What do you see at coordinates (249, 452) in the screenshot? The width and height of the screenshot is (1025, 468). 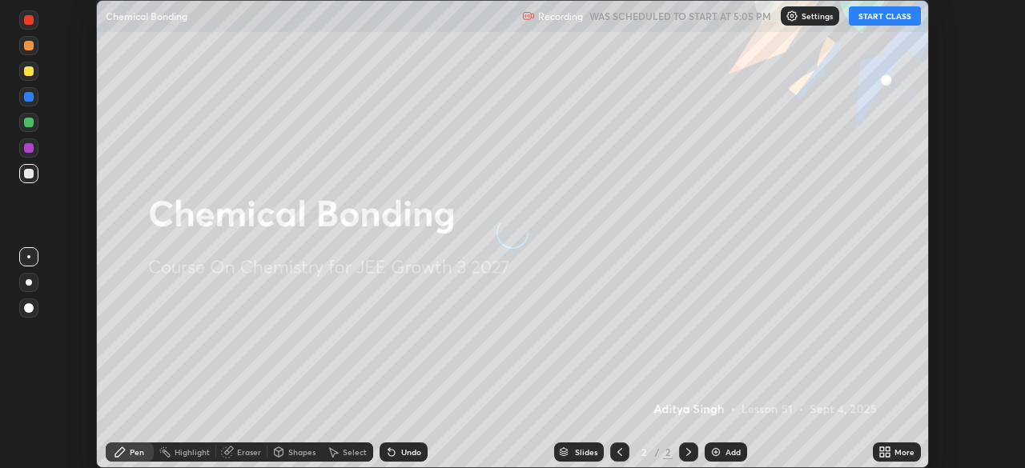 I see `div: Eraser` at bounding box center [249, 452].